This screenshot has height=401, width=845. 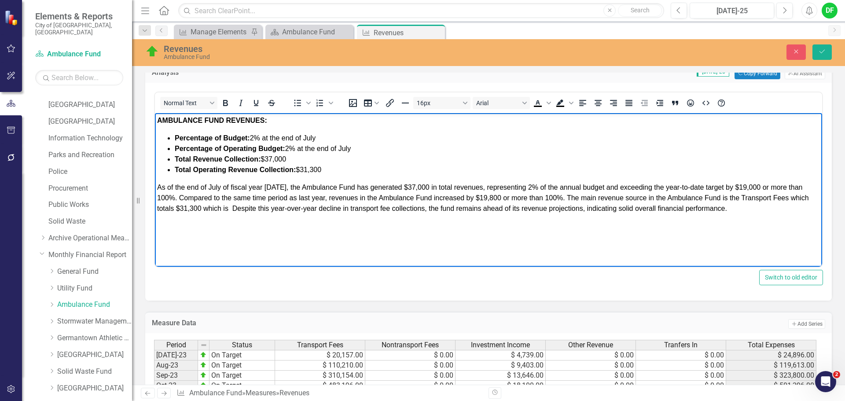 I want to click on td: $ 310,154.00, so click(x=320, y=375).